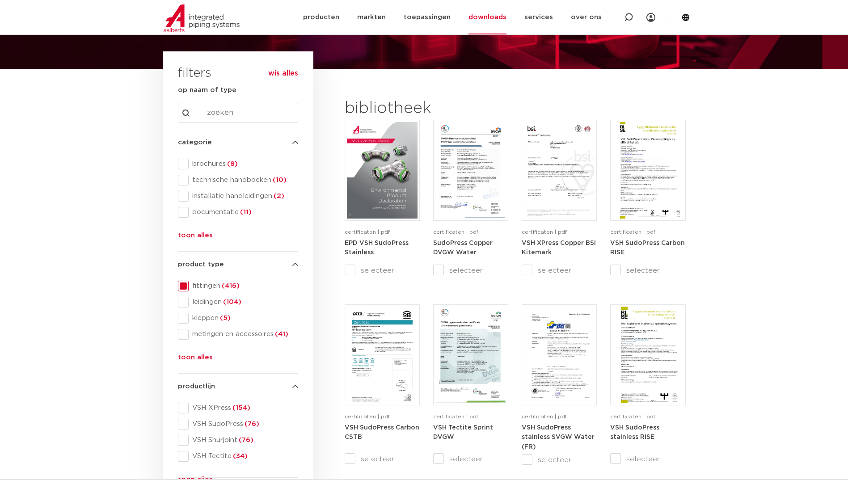 The height and width of the screenshot is (480, 848). Describe the element at coordinates (238, 440) in the screenshot. I see `div: VSH Shurjoint(76)` at that location.